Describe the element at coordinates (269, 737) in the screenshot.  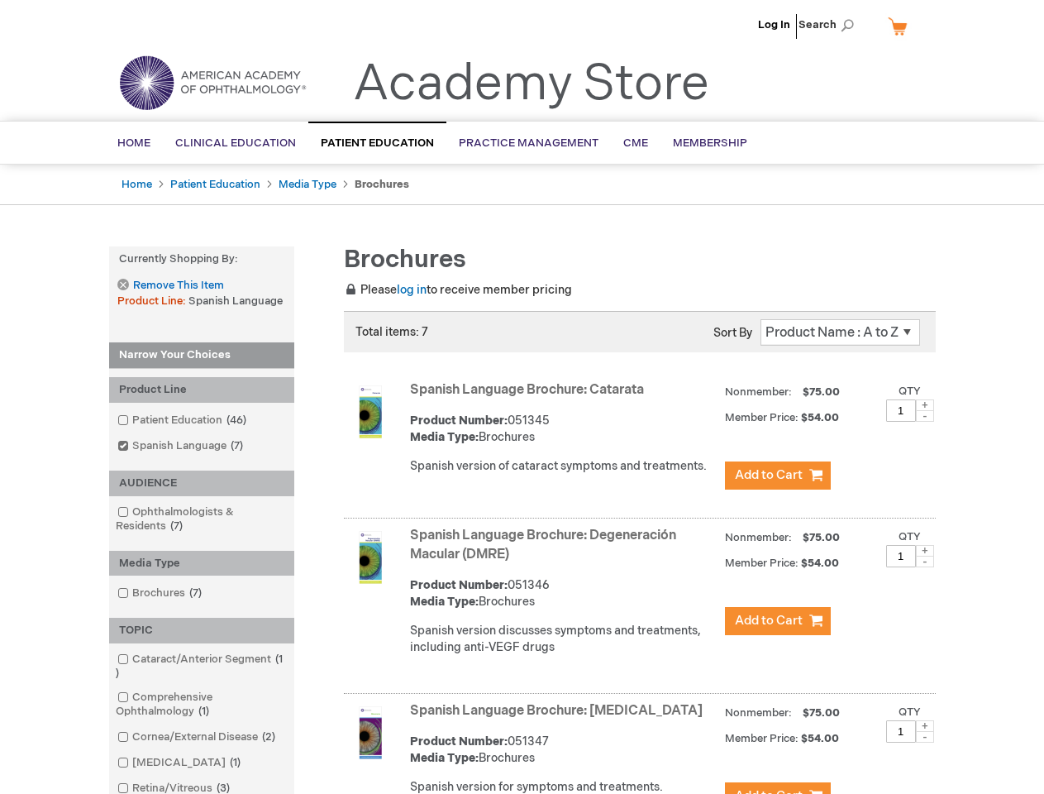
I see `span: 2` at that location.